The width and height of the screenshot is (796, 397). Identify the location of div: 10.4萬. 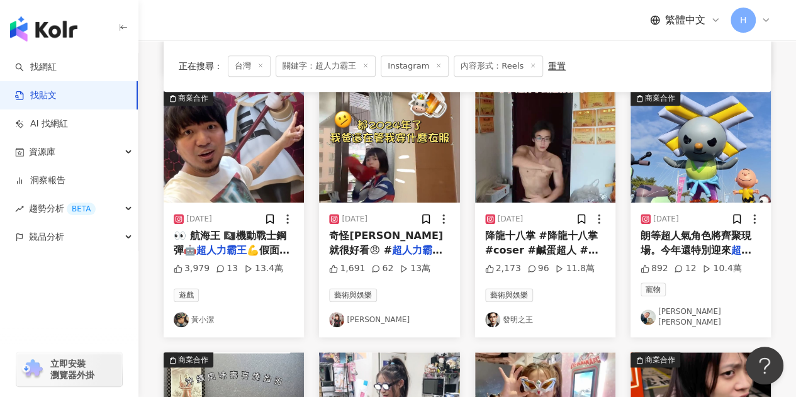
(721, 269).